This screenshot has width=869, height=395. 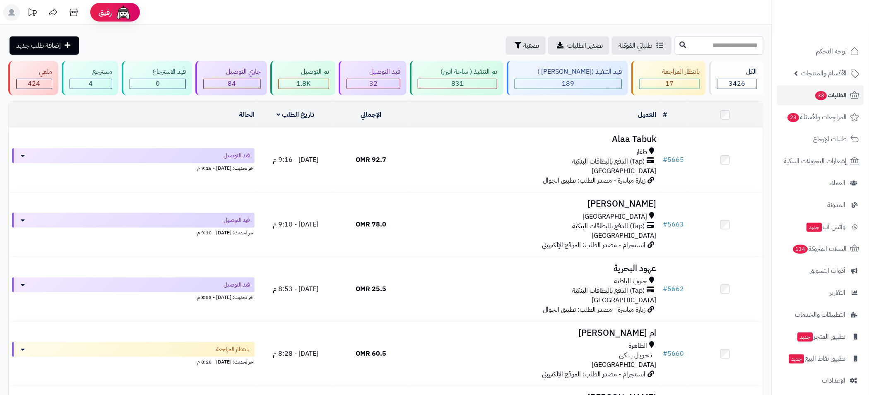 I want to click on a: طلبات الإرجاع, so click(x=820, y=139).